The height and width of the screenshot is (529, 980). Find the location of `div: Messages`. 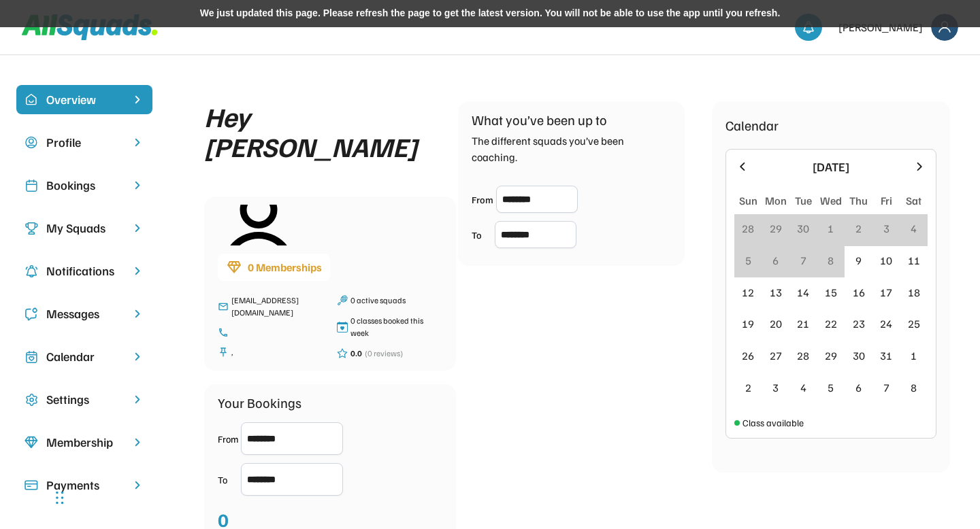

div: Messages is located at coordinates (84, 314).